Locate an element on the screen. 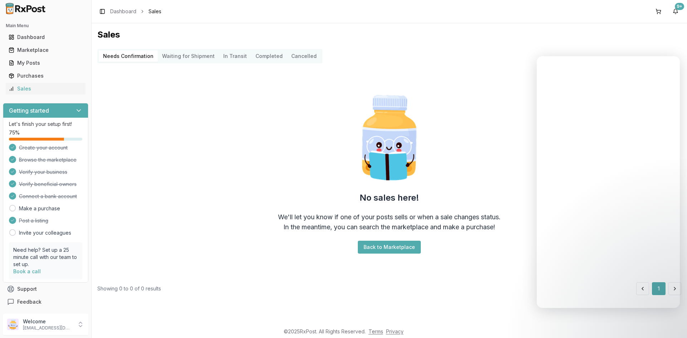  span: Create your account is located at coordinates (43, 148).